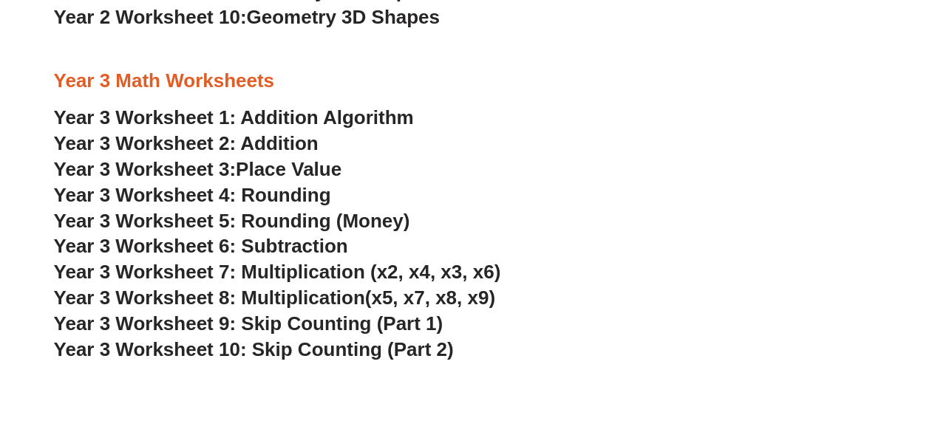 The width and height of the screenshot is (935, 432). I want to click on a: Year 3 Worksheet 1: Addition Algorithm, so click(233, 117).